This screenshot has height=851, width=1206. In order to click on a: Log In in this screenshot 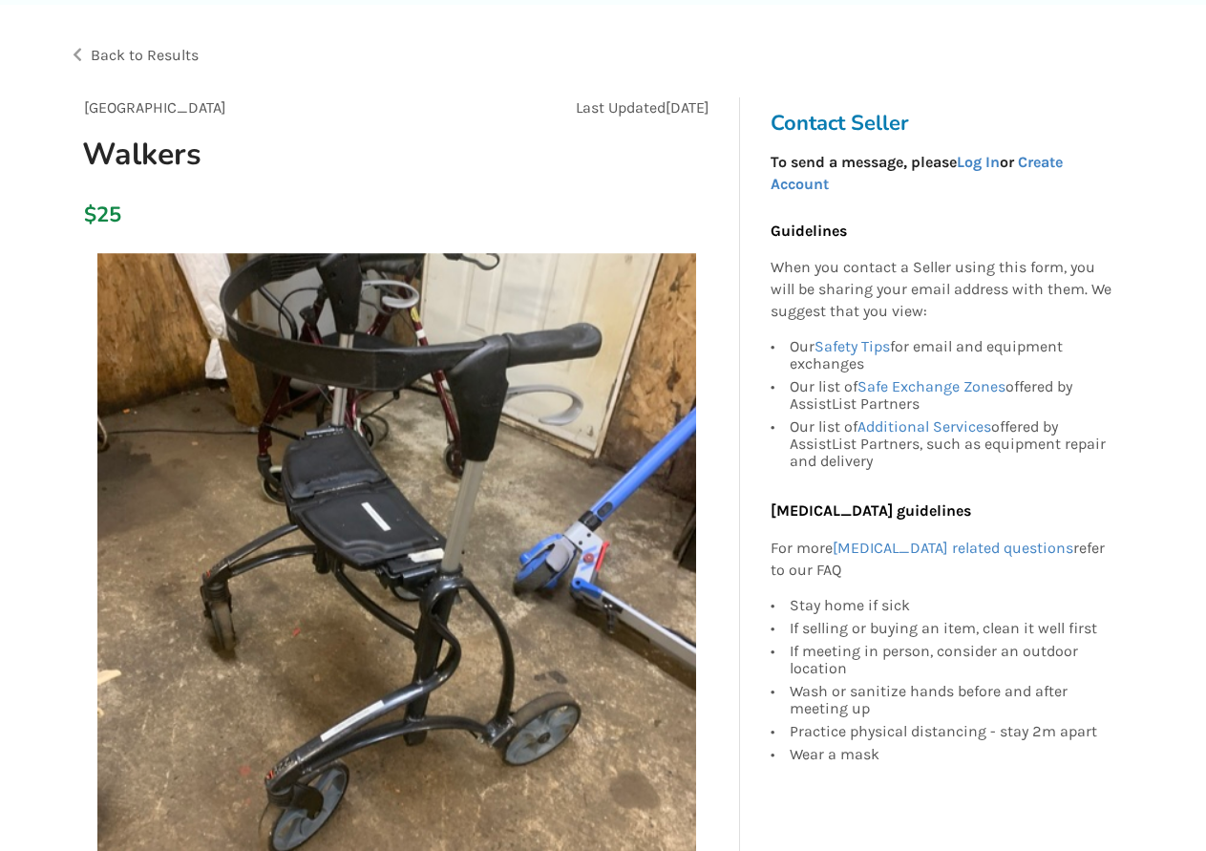, I will do `click(978, 161)`.